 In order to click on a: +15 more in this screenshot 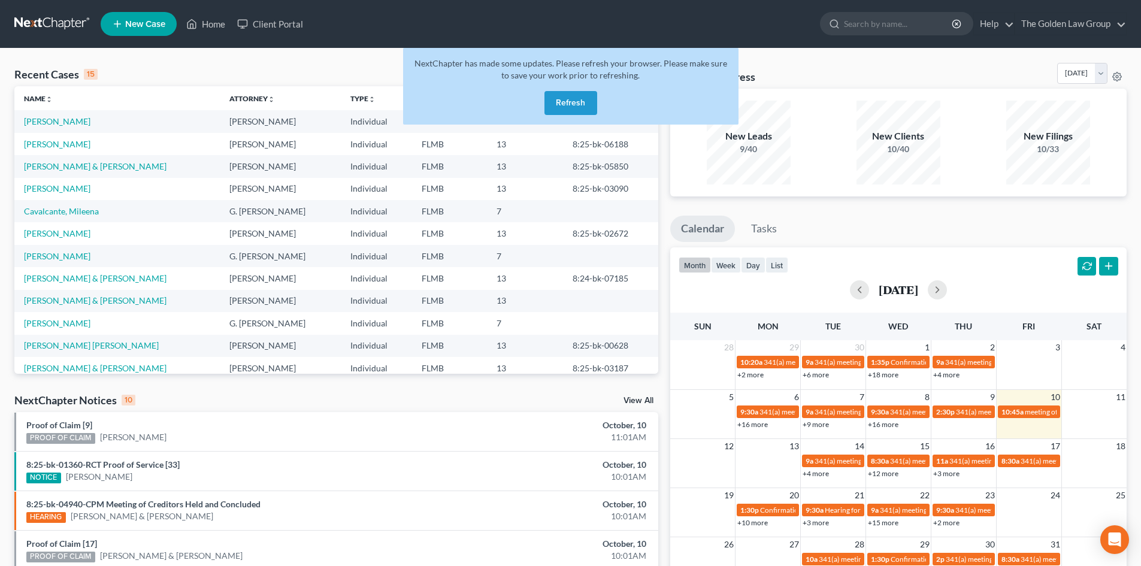, I will do `click(883, 522)`.